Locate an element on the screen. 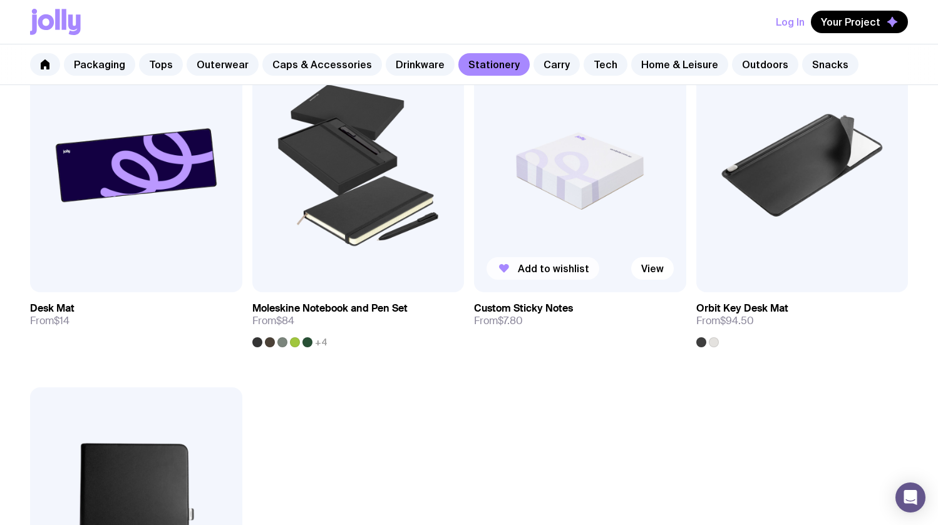  a: Moleskine Notebook and Pen SetFrom$84+4 is located at coordinates (358, 320).